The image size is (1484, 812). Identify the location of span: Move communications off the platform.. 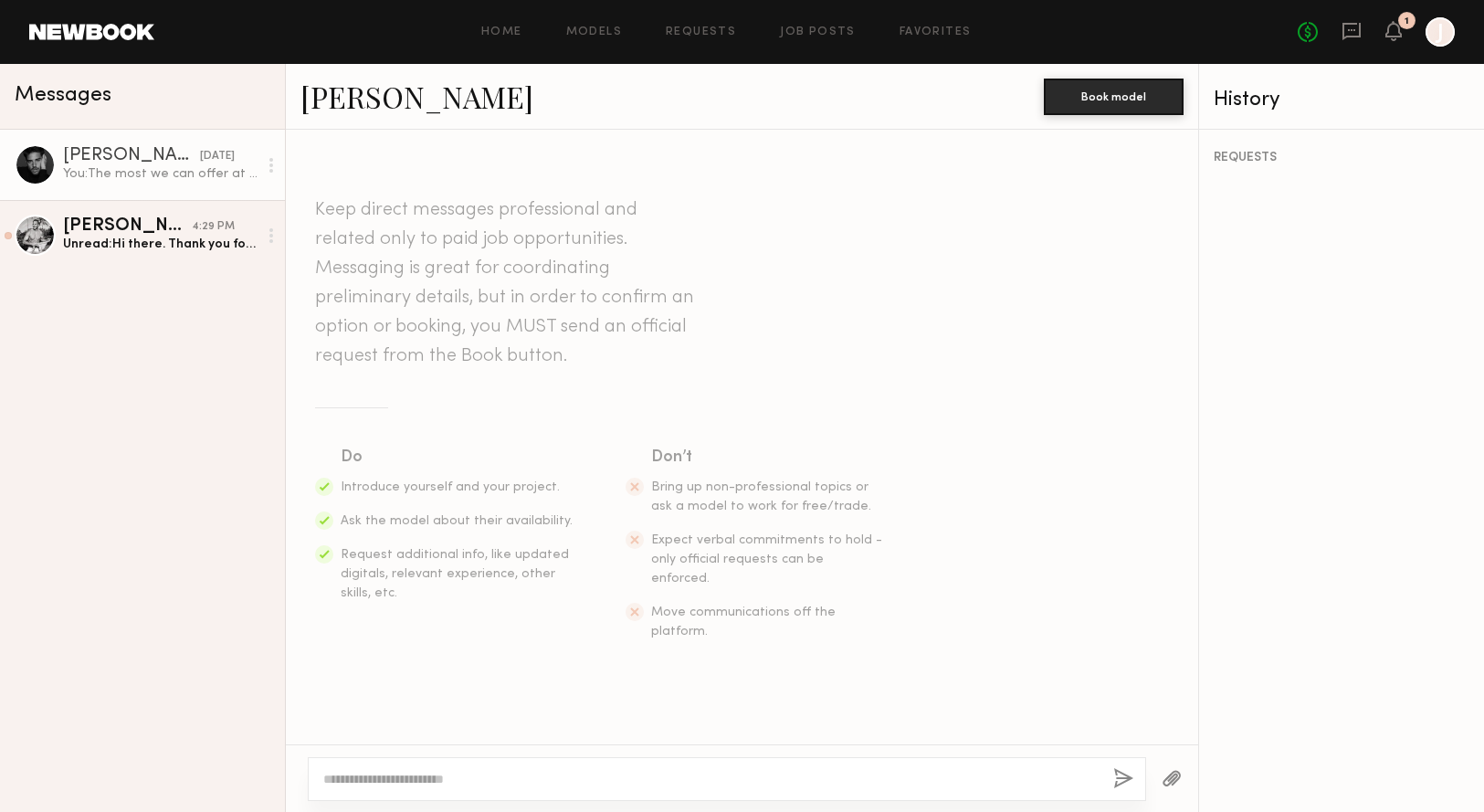
(743, 622).